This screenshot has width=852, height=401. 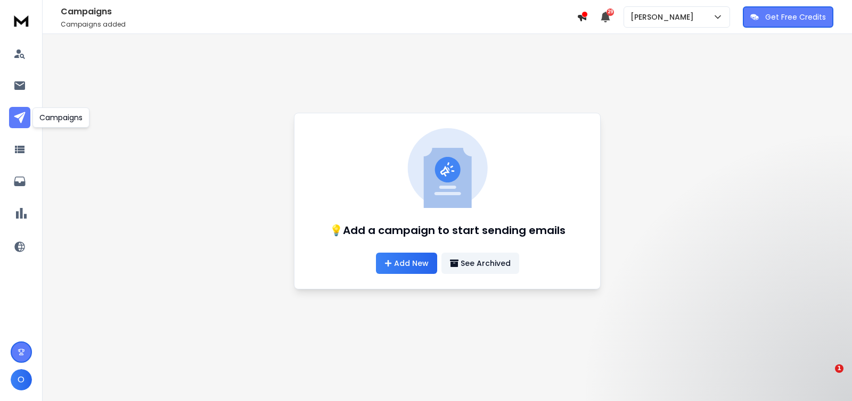 What do you see at coordinates (610, 12) in the screenshot?
I see `span: 29` at bounding box center [610, 12].